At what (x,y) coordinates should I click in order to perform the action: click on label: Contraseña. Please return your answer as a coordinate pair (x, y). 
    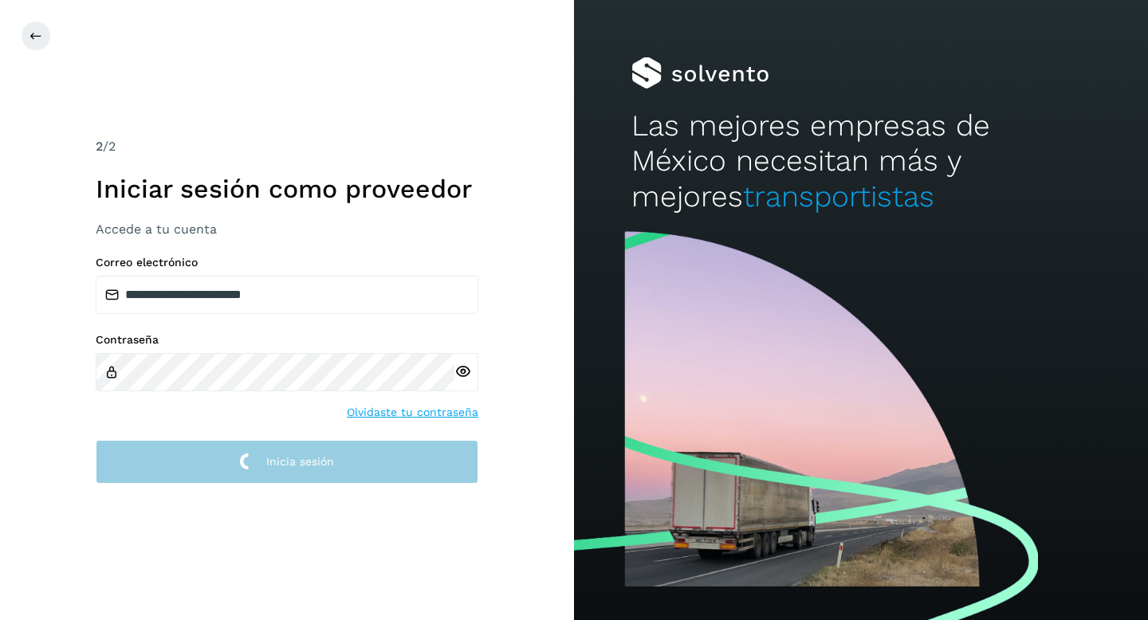
    Looking at the image, I should click on (287, 340).